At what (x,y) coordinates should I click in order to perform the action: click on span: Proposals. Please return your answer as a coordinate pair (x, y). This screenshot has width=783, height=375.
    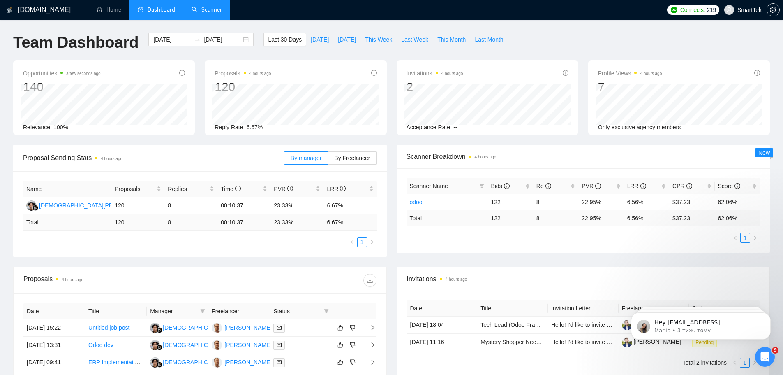
    Looking at the image, I should click on (135, 189).